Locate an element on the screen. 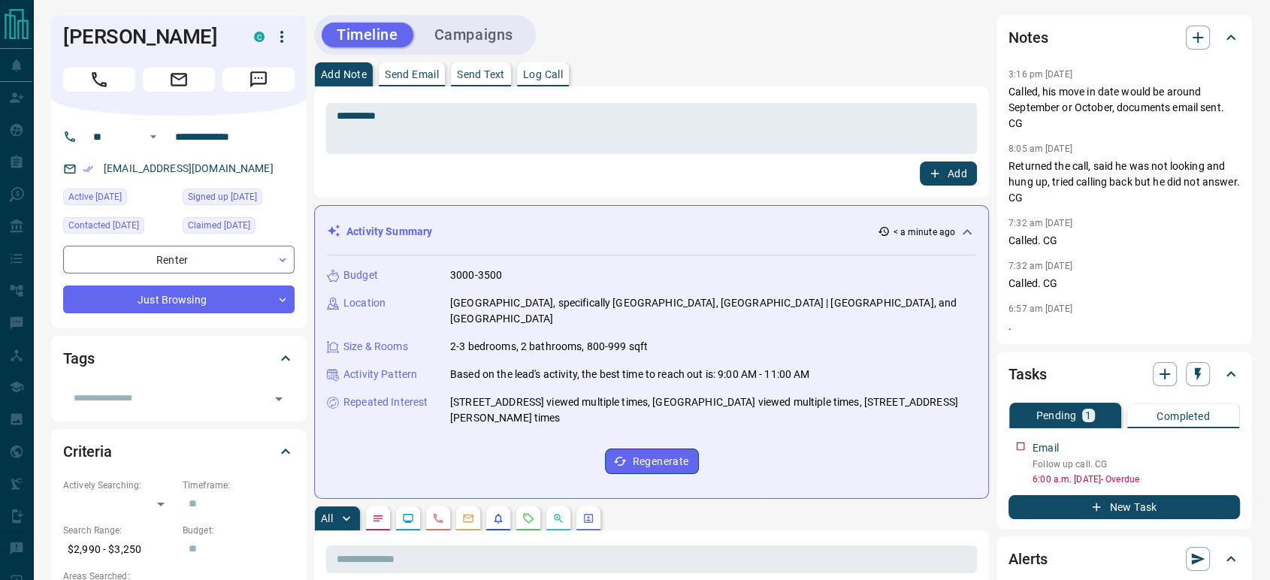  span: Call is located at coordinates (99, 80).